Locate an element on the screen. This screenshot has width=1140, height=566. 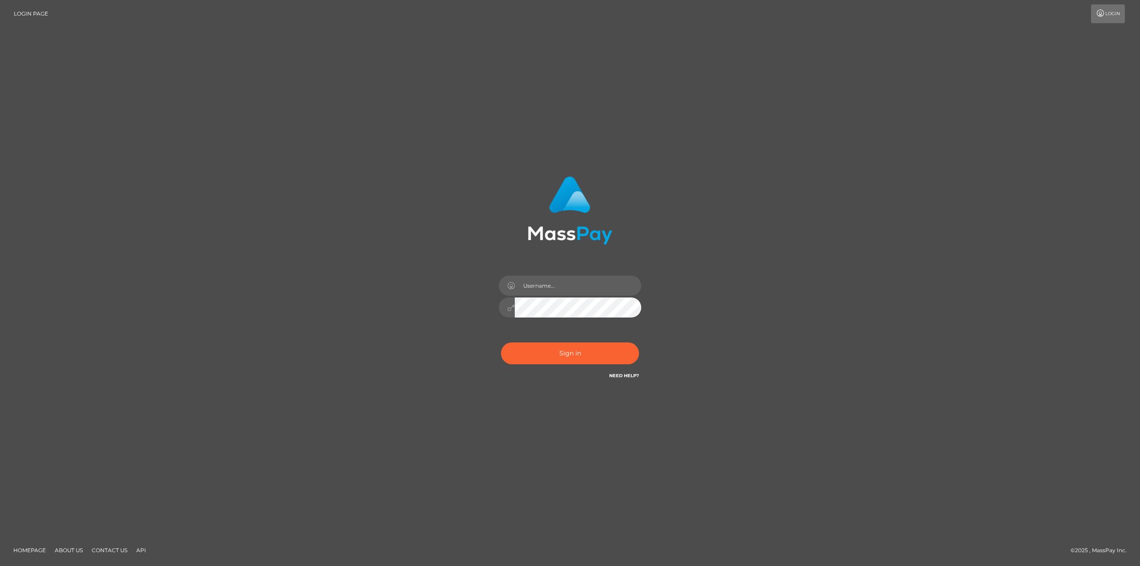
a: Login Page is located at coordinates (31, 14).